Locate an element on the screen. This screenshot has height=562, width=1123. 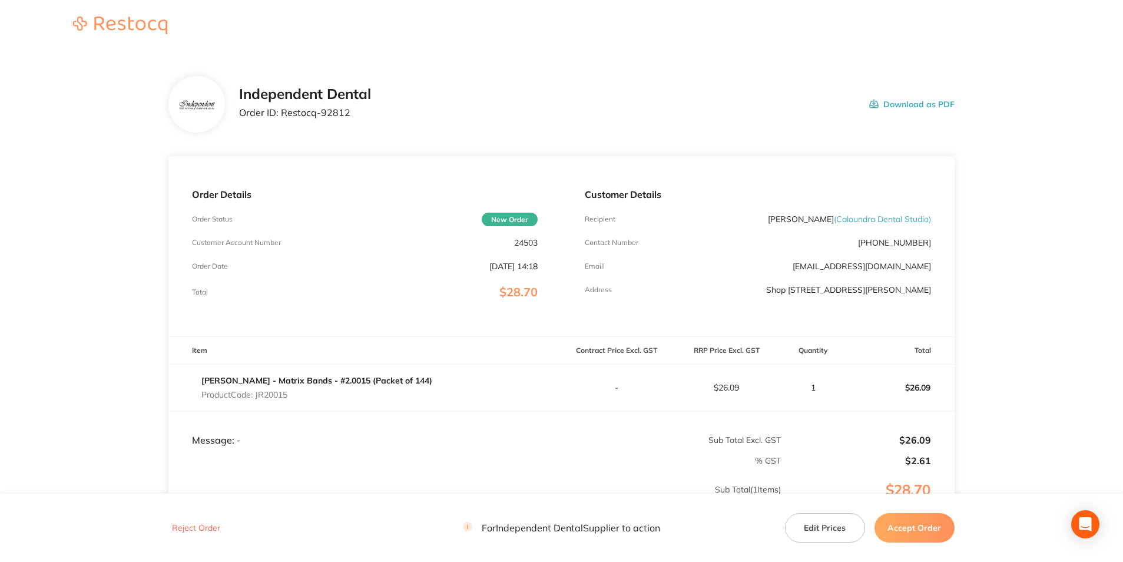
button: Reject Order is located at coordinates (196, 528).